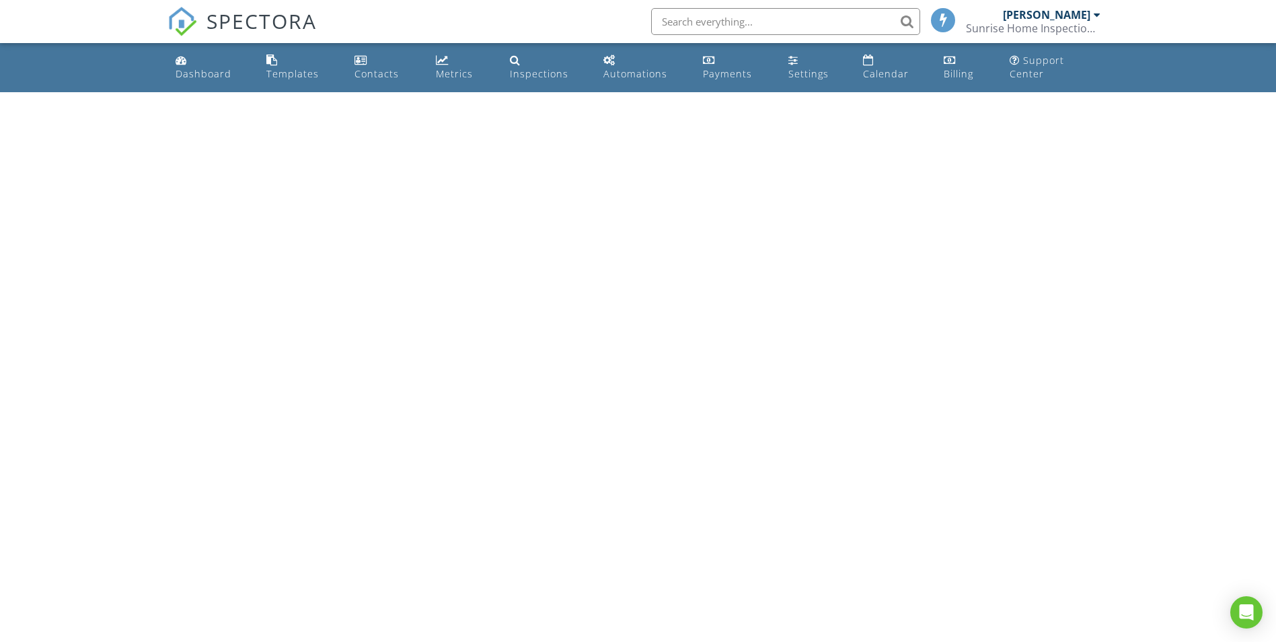 Image resolution: width=1276 pixels, height=642 pixels. Describe the element at coordinates (262, 21) in the screenshot. I see `span: SPECTORA` at that location.